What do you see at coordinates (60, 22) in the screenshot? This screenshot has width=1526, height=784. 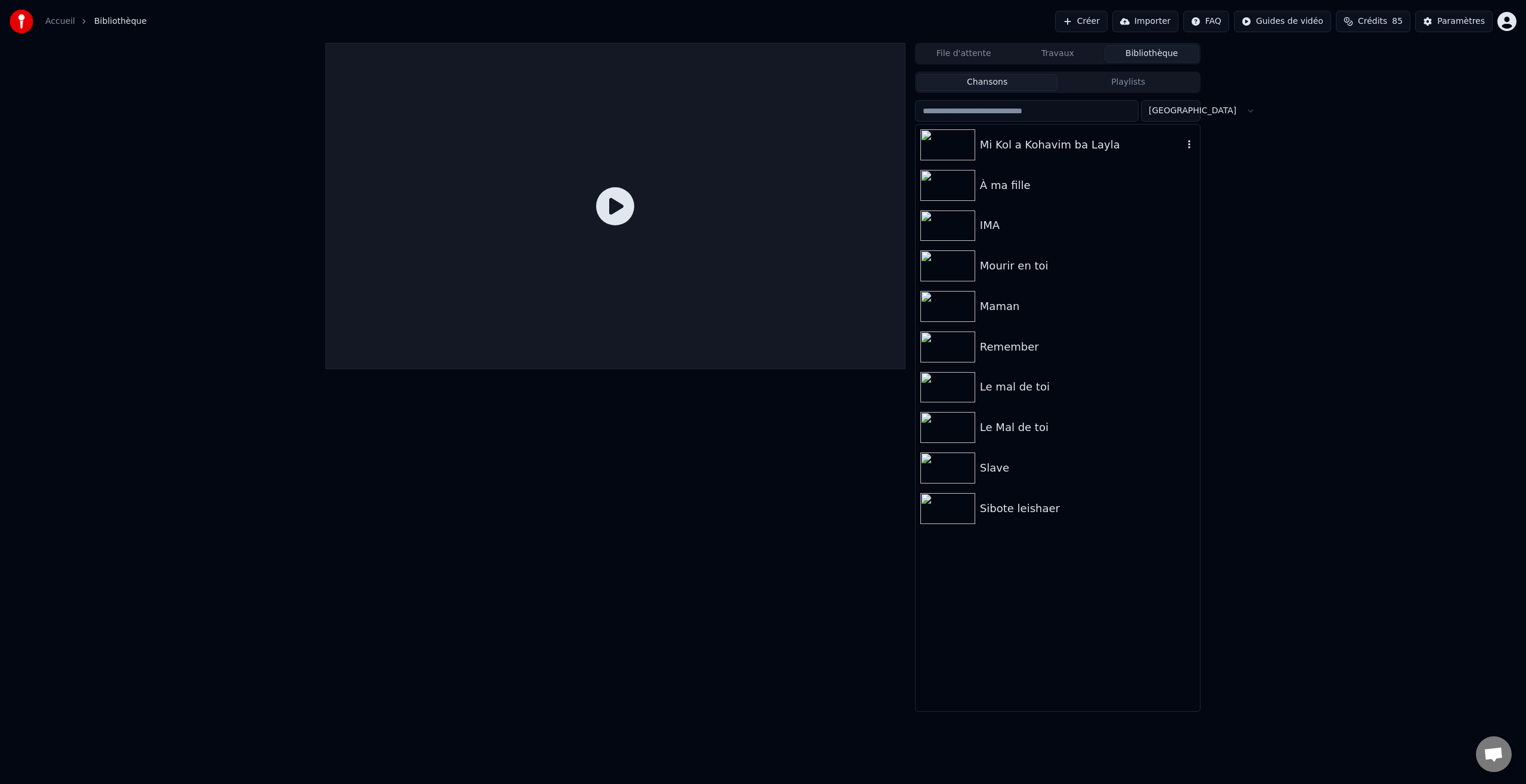 I see `a: Accueil` at bounding box center [60, 22].